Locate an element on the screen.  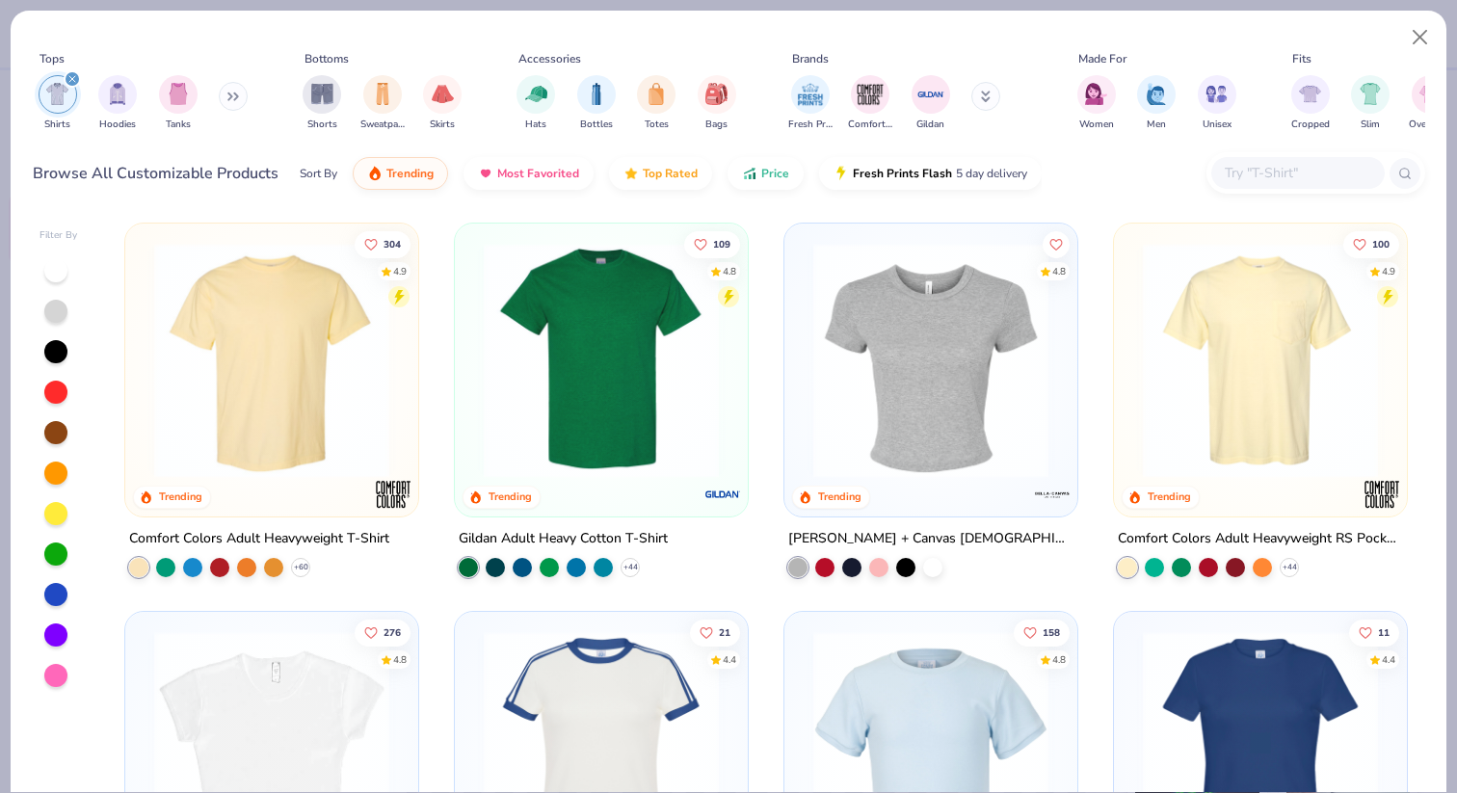
span: Most Favorited is located at coordinates (538, 173).